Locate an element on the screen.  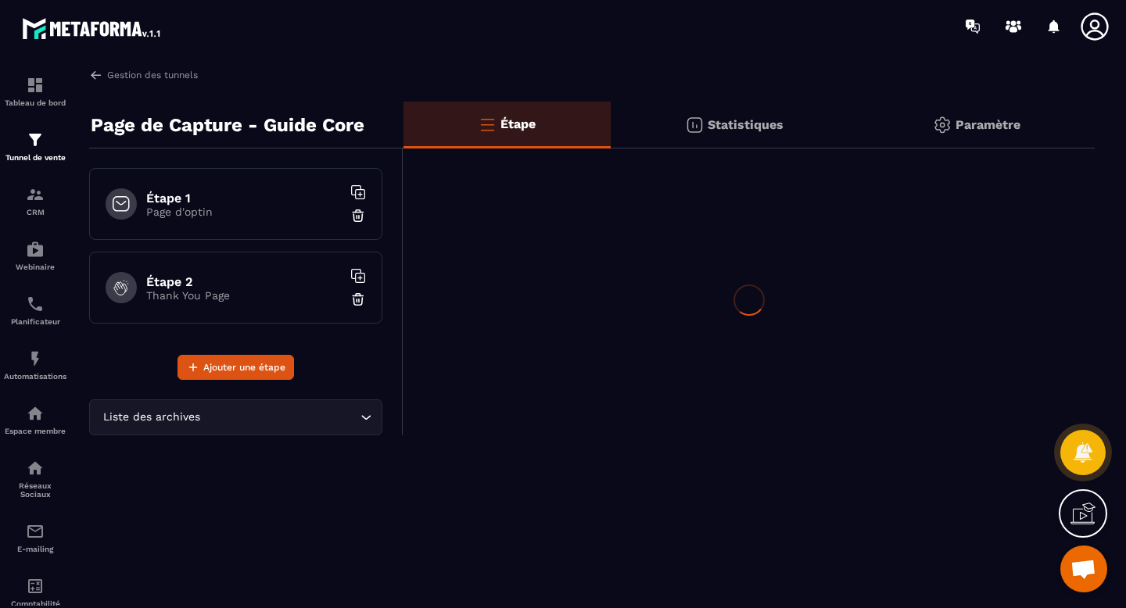
p: CRM is located at coordinates (35, 212).